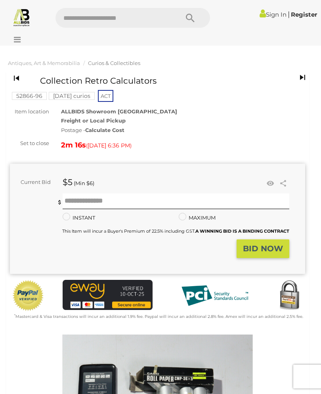 Image resolution: width=321 pixels, height=394 pixels. Describe the element at coordinates (149, 80) in the screenshot. I see `h1: Collection Retro Calculators` at that location.